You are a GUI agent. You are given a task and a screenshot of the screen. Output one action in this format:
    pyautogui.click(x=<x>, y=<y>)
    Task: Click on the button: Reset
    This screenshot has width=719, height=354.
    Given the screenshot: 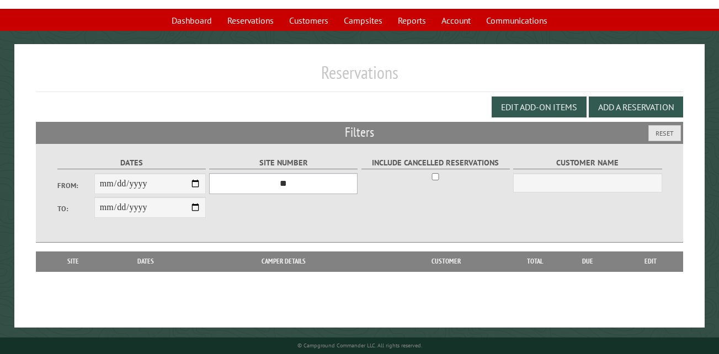 What is the action you would take?
    pyautogui.click(x=665, y=133)
    